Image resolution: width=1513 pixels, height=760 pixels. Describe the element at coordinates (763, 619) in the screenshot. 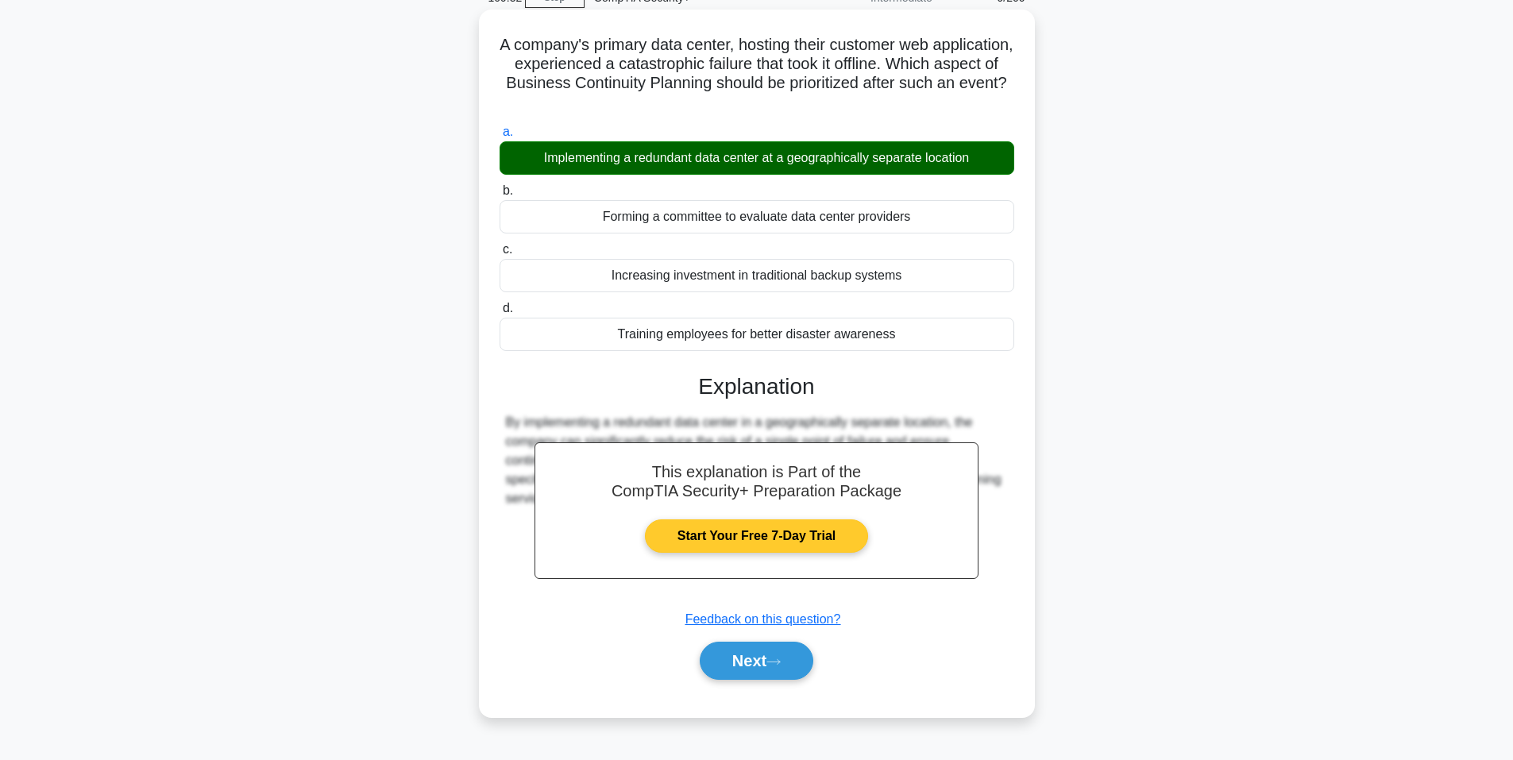

I see `u: Feedback on this question?` at that location.